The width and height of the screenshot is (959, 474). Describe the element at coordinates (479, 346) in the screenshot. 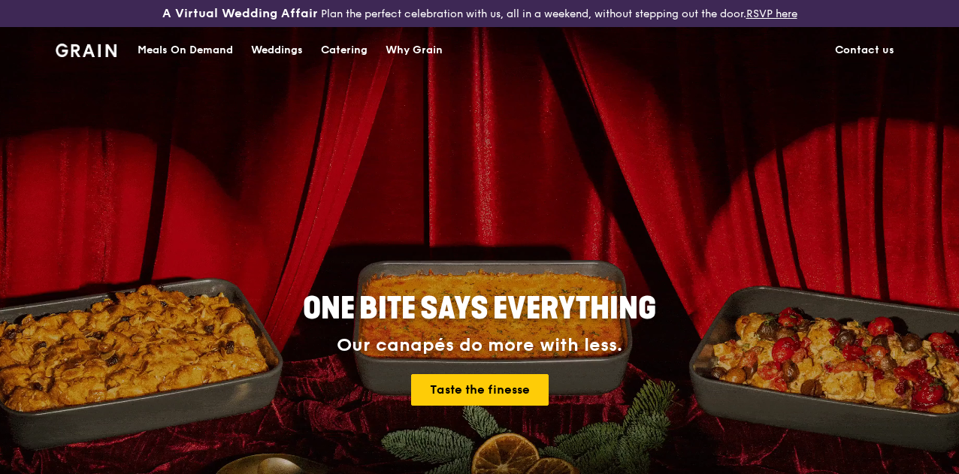

I see `div: Our canapés do more with less.` at that location.